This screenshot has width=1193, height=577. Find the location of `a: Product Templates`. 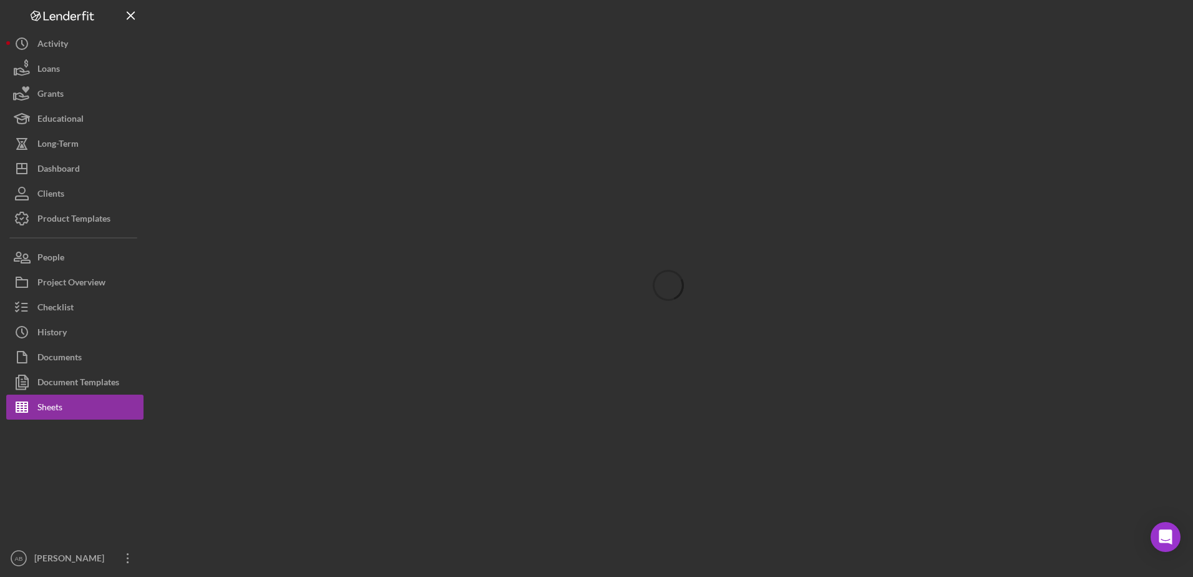

a: Product Templates is located at coordinates (75, 218).